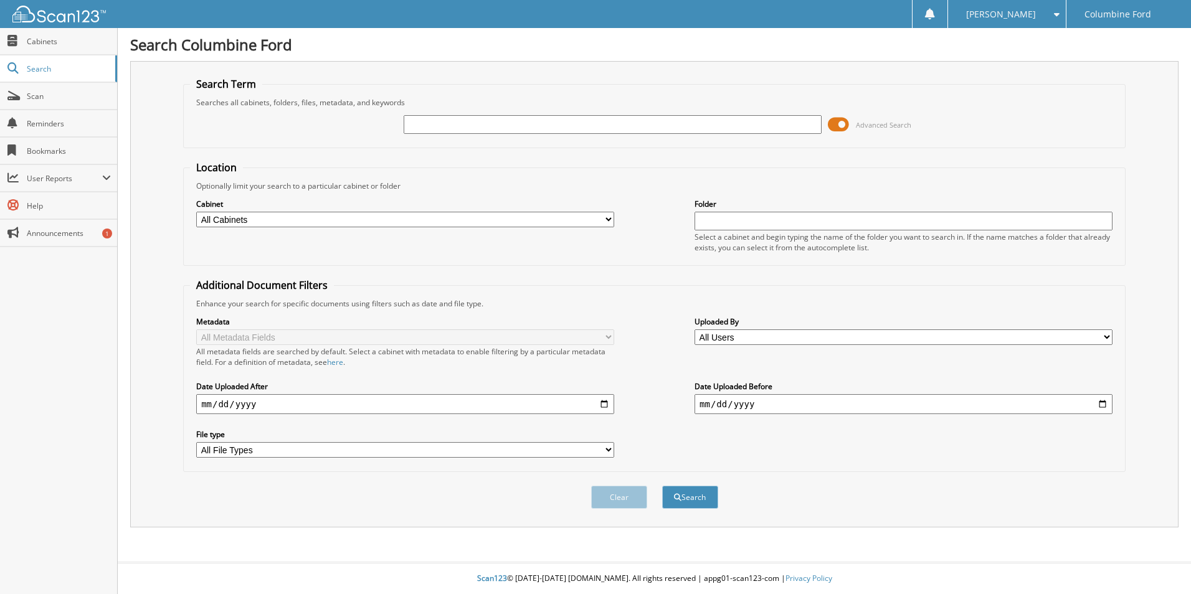 Image resolution: width=1191 pixels, height=594 pixels. What do you see at coordinates (405, 404) in the screenshot?
I see `input: start` at bounding box center [405, 404].